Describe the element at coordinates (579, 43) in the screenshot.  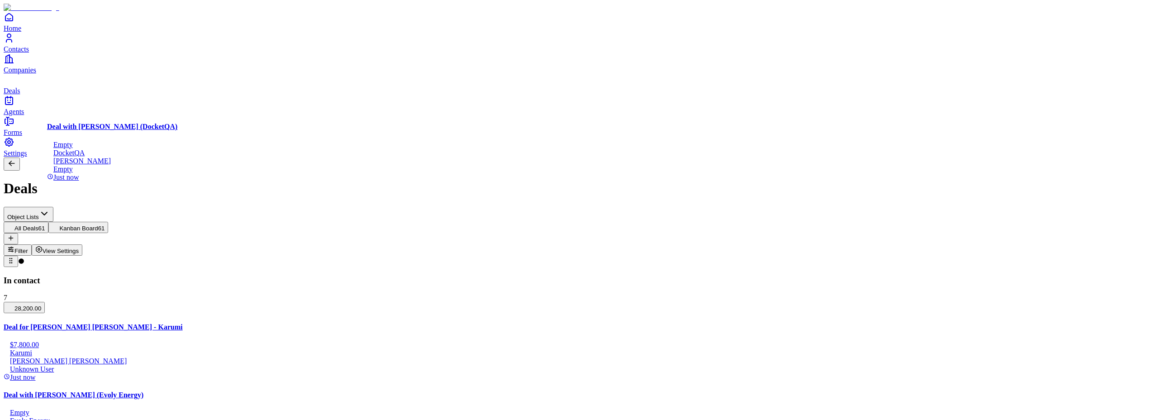
I see `a: Contacts` at that location.